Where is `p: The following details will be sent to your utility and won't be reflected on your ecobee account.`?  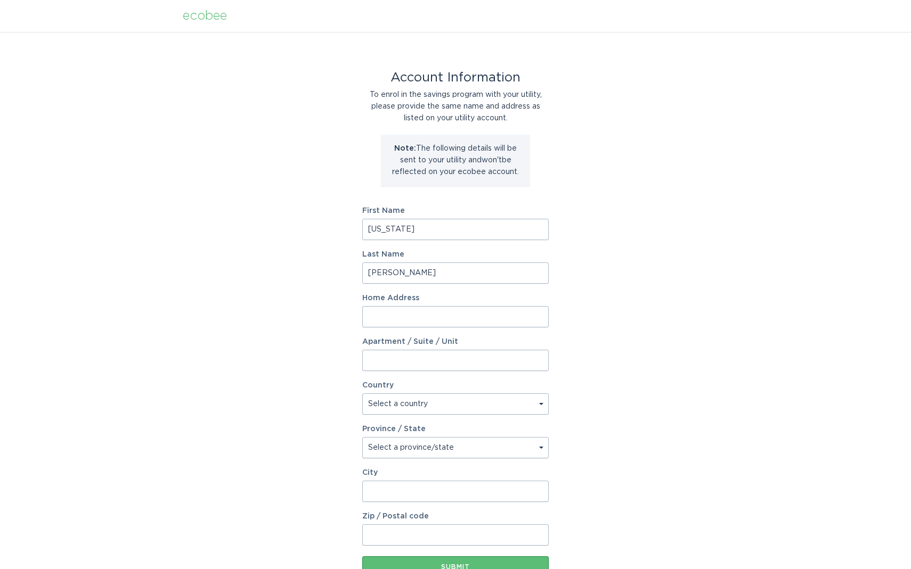 p: The following details will be sent to your utility and won't be reflected on your ecobee account. is located at coordinates (455, 160).